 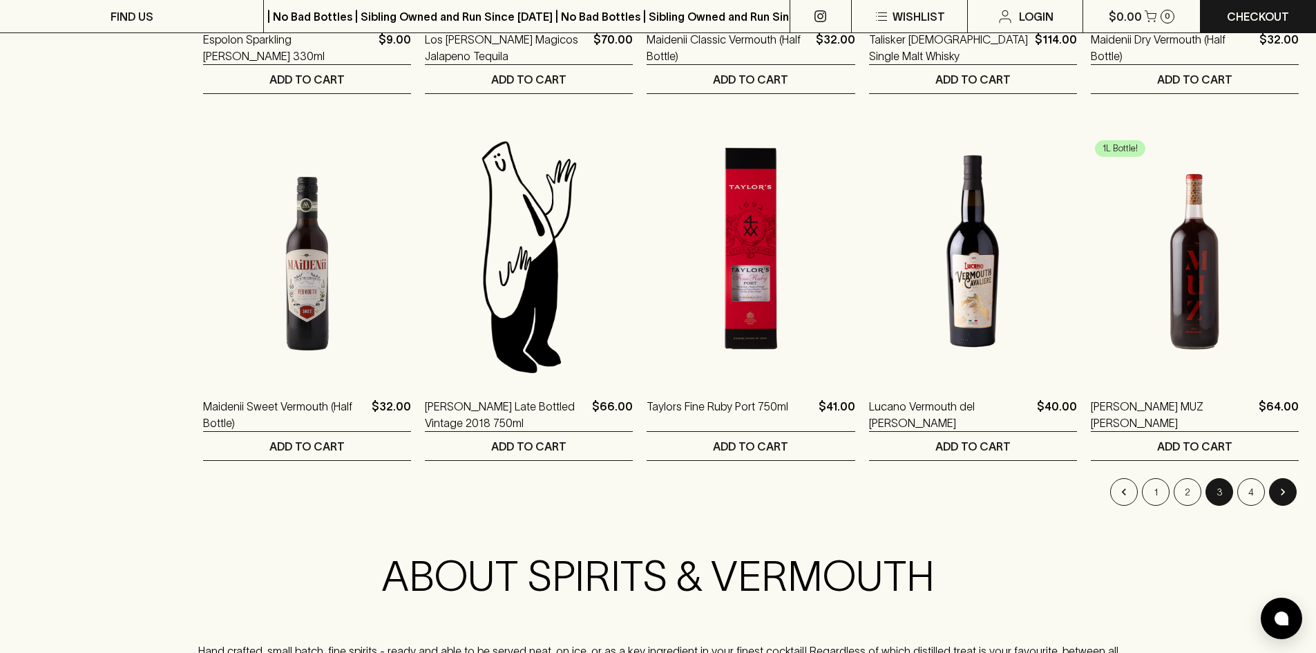 I want to click on p: Wishlist, so click(x=919, y=17).